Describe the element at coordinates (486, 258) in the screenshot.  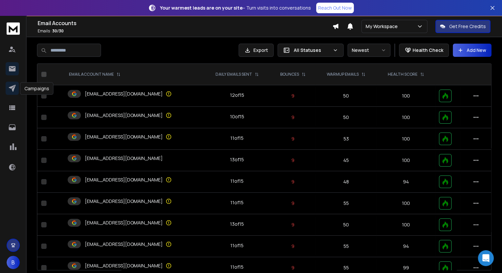
I see `div: Open Intercom Messenger` at that location.